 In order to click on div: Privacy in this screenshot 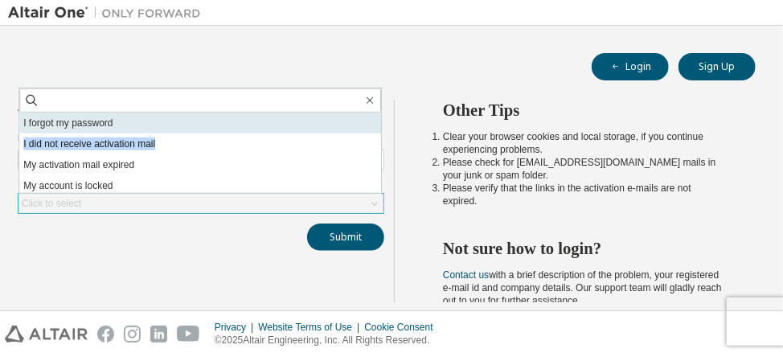, I will do `click(236, 327)`.